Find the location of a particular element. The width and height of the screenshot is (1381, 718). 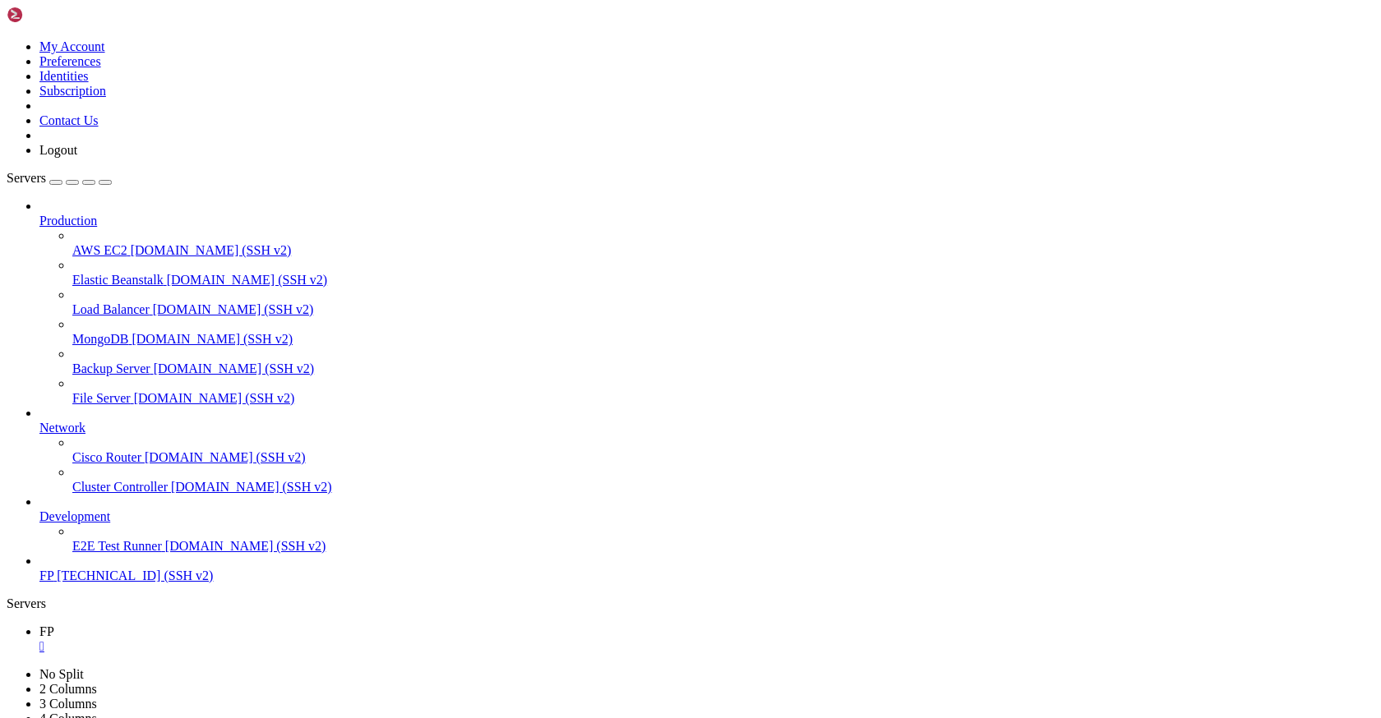

span: Cluster Controller is located at coordinates (120, 487).